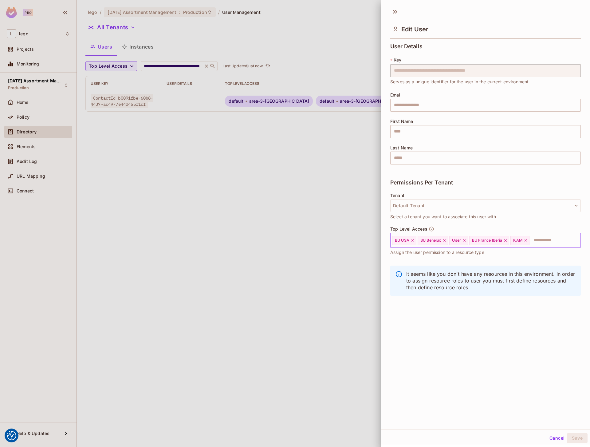 The height and width of the screenshot is (447, 590). What do you see at coordinates (397, 60) in the screenshot?
I see `span: Key` at bounding box center [397, 60].